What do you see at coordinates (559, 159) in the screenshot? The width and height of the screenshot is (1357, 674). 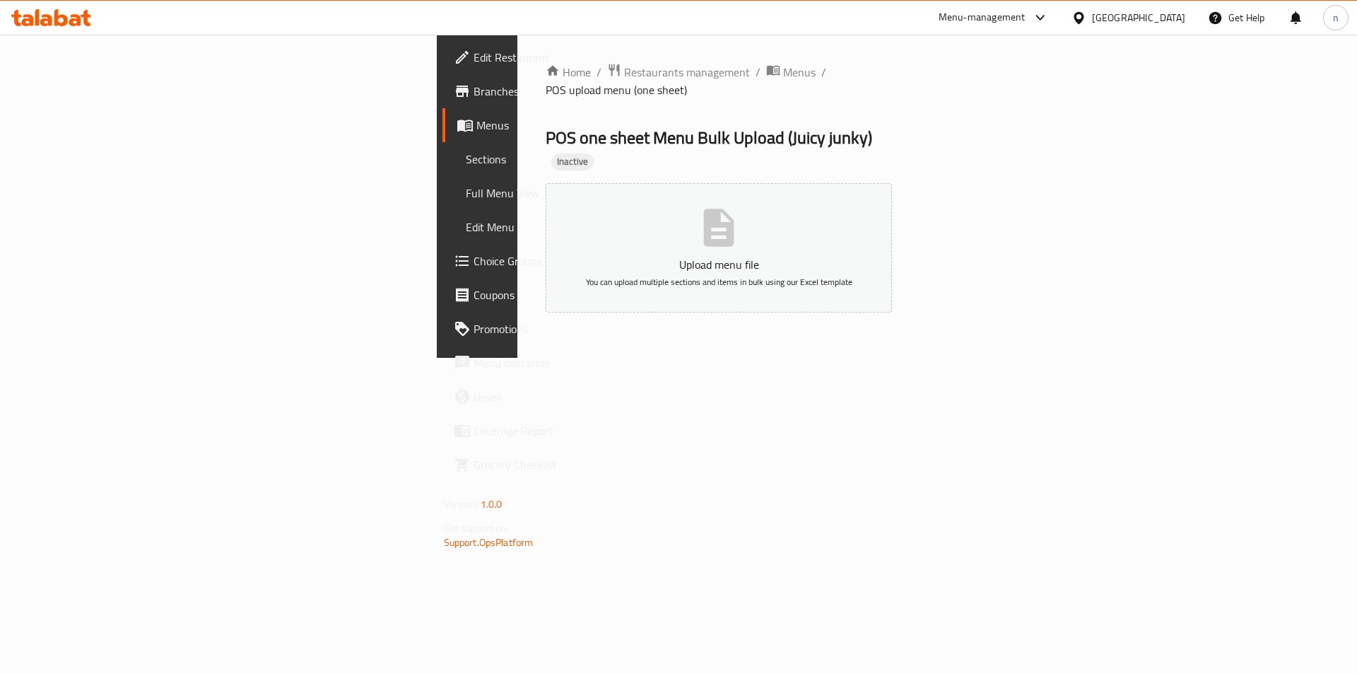 I see `span: Sections` at bounding box center [559, 159].